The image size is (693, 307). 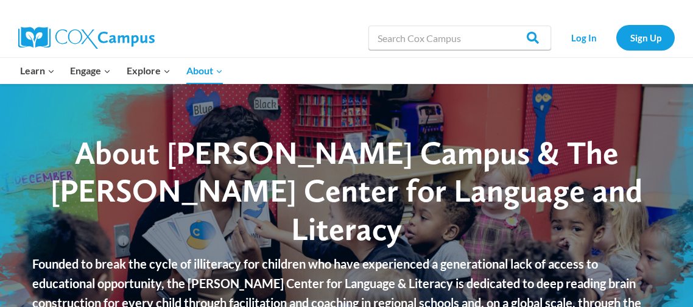 I want to click on img: Cox Campus, so click(x=86, y=38).